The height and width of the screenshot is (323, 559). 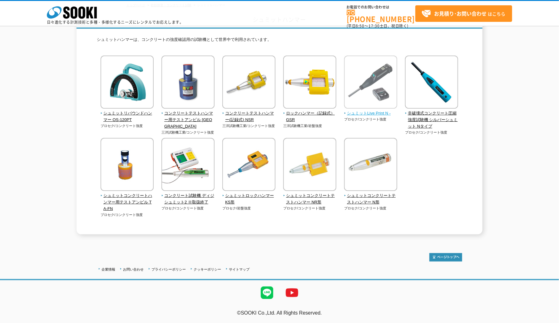 What do you see at coordinates (127, 117) in the screenshot?
I see `span: シュミットリバウンドハンマー OS-120PT` at bounding box center [127, 117].